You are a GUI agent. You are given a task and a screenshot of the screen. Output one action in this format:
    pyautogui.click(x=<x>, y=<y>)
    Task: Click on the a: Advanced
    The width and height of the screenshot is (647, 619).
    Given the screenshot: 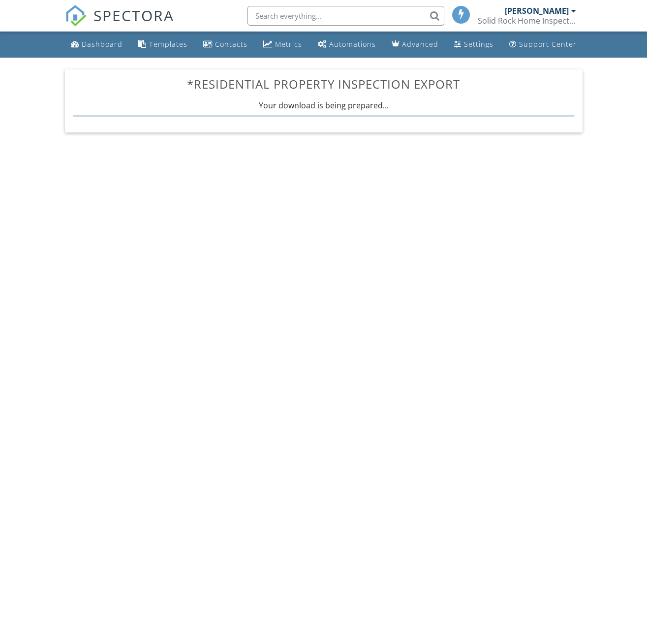 What is the action you would take?
    pyautogui.click(x=415, y=44)
    